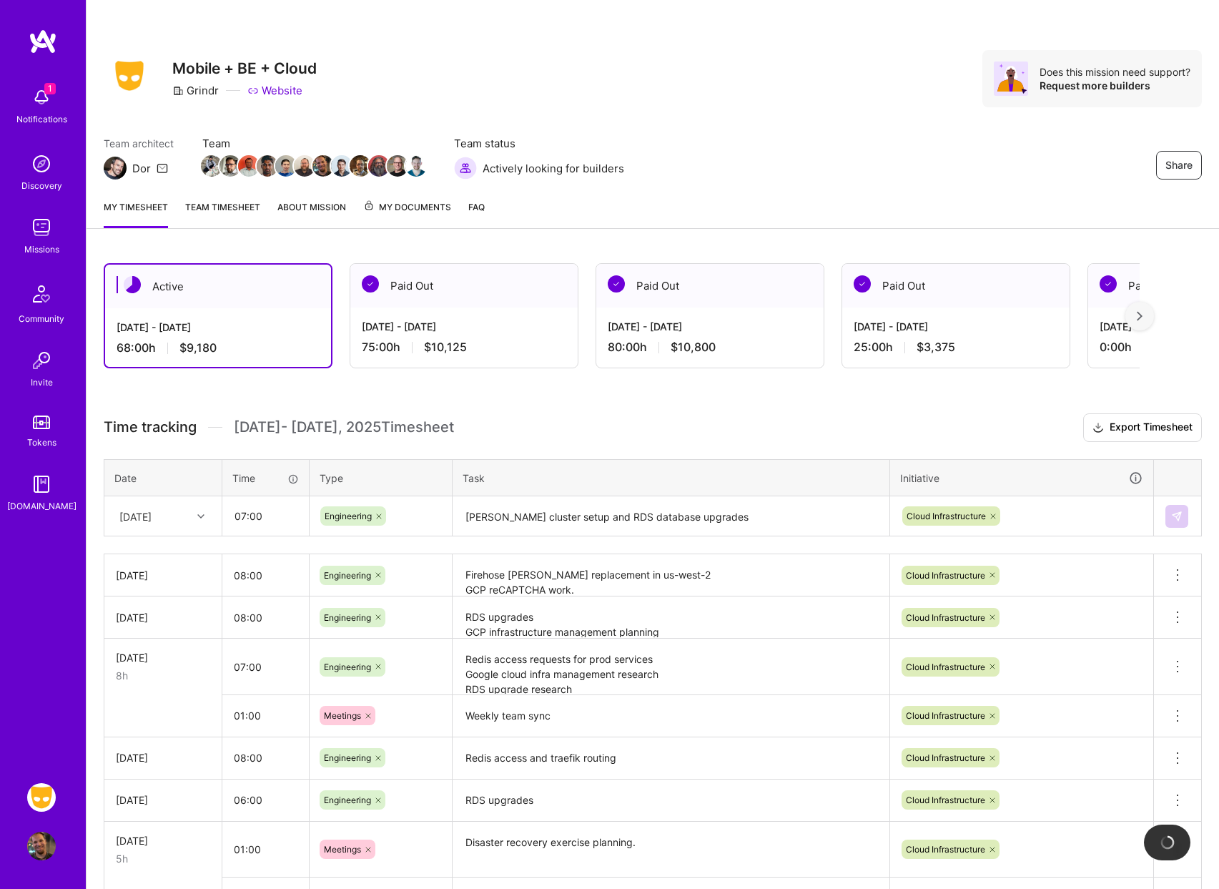  Describe the element at coordinates (41, 797) in the screenshot. I see `a: Grindr: Mobile + BE + Cloud` at that location.